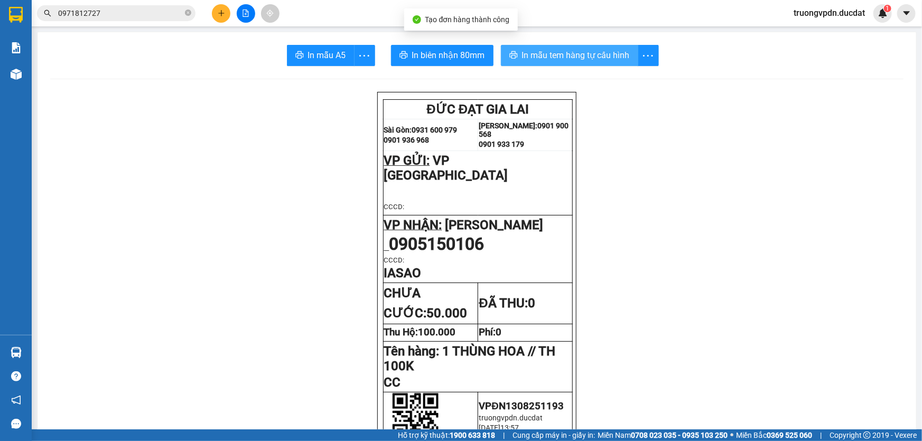 This screenshot has width=922, height=441. I want to click on button: printerIn biên nhận 80mm, so click(442, 55).